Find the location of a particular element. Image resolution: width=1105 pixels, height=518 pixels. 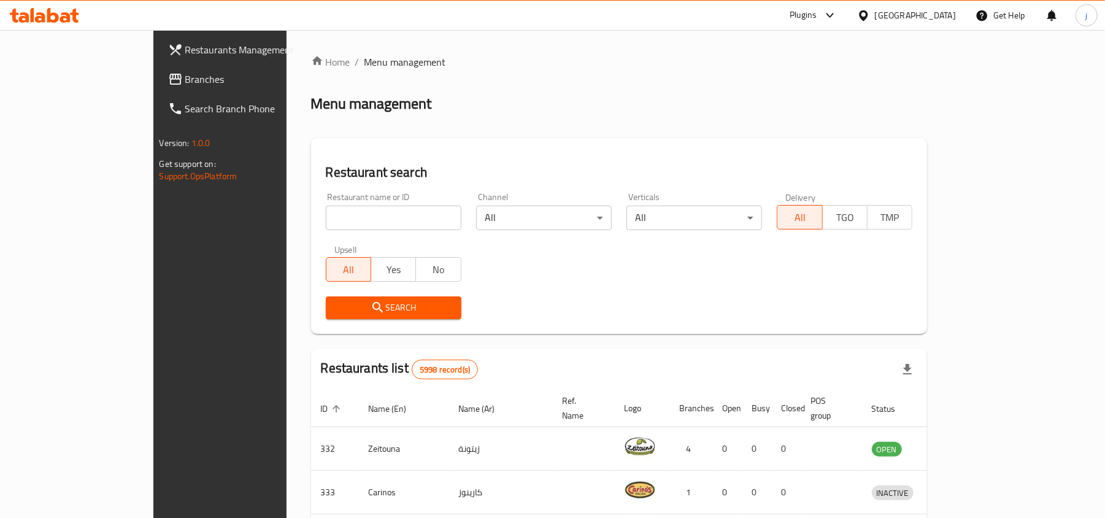

div: INACTIVE is located at coordinates (893, 493).